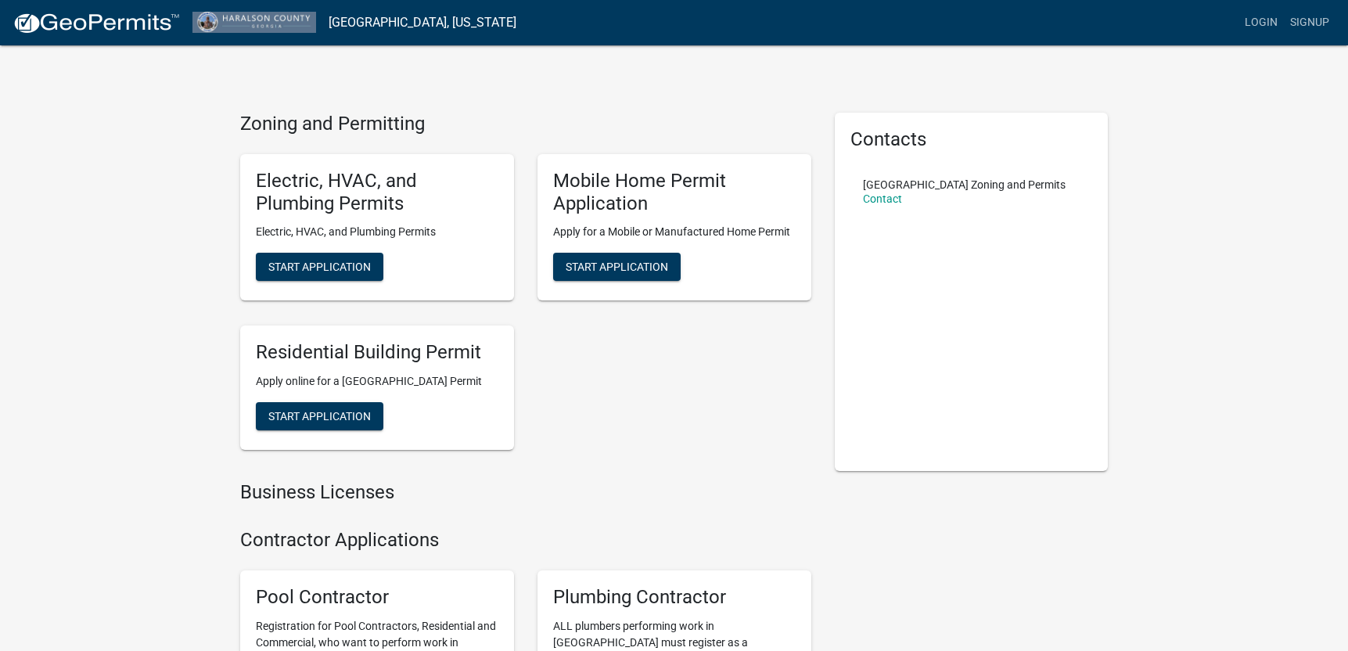 The height and width of the screenshot is (651, 1348). I want to click on h5: Mobile Home Permit Application, so click(674, 192).